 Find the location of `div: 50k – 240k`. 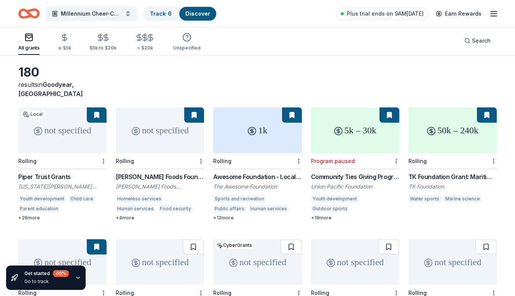

div: 50k – 240k is located at coordinates (452, 130).